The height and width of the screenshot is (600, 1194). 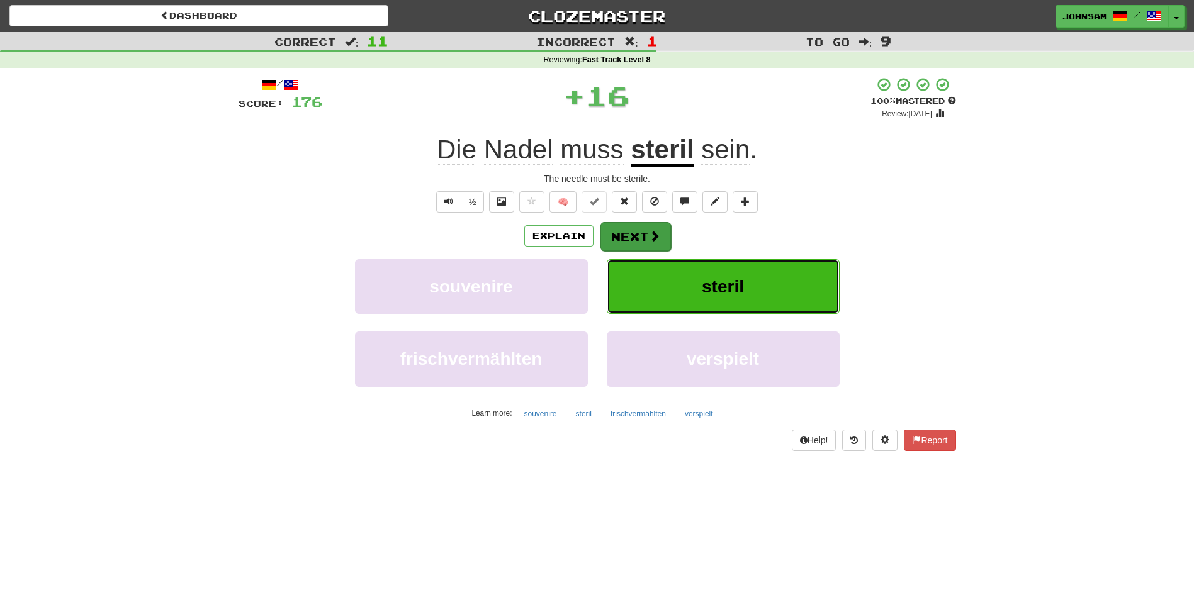 I want to click on span: Die, so click(x=456, y=150).